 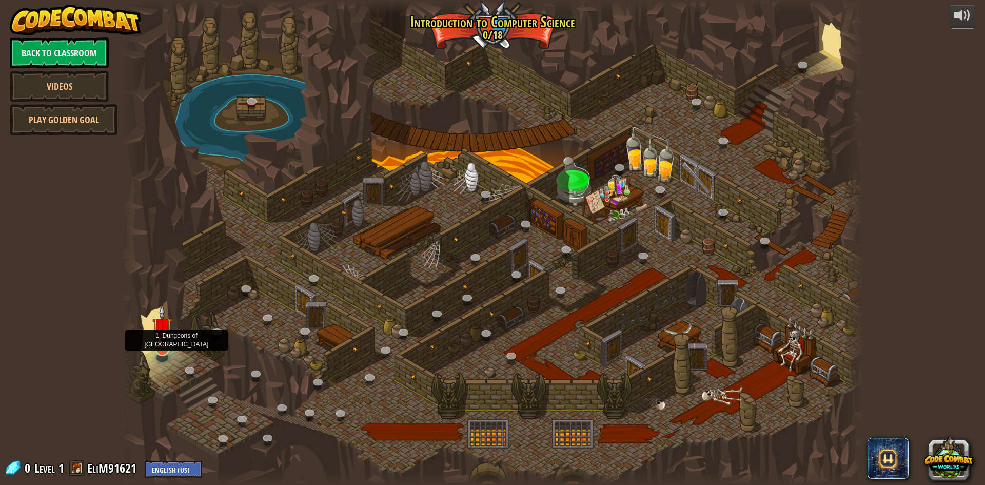 What do you see at coordinates (45, 468) in the screenshot?
I see `span: Level` at bounding box center [45, 468].